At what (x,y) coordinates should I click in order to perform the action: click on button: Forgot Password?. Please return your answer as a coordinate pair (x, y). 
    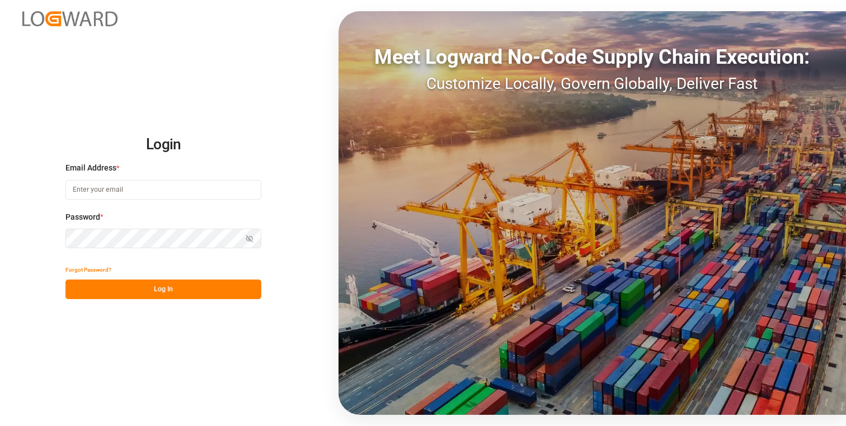
    Looking at the image, I should click on (88, 270).